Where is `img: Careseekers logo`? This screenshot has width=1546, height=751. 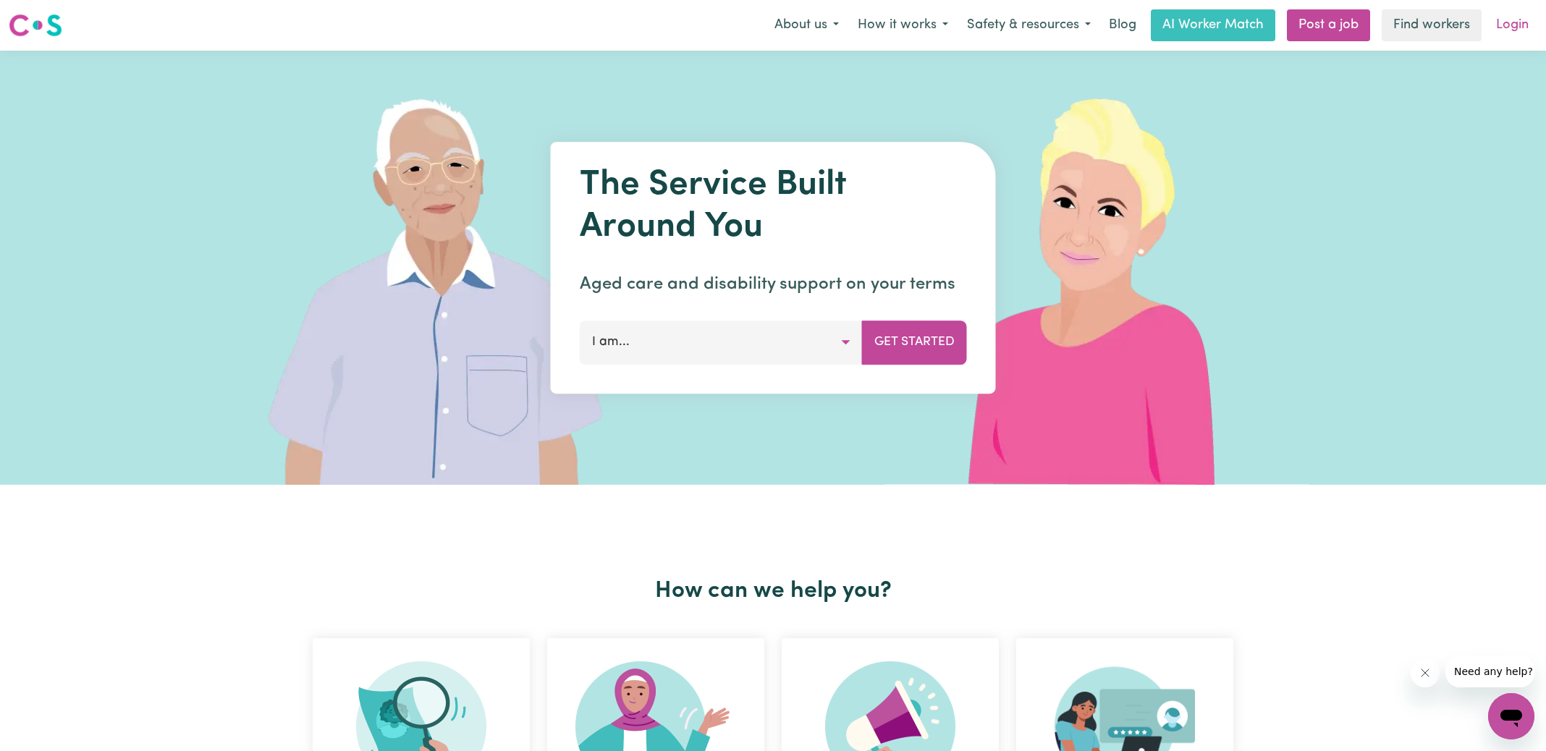 img: Careseekers logo is located at coordinates (35, 25).